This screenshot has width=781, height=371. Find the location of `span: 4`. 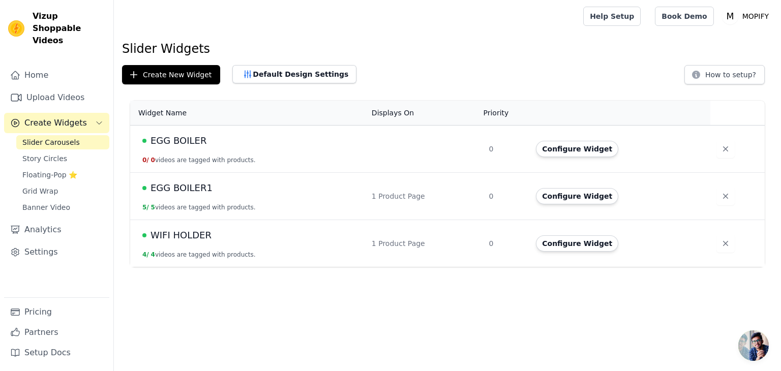

span: 4 is located at coordinates (153, 255).